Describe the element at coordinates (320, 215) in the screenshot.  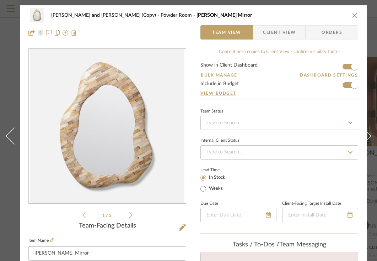
I see `input: Enter Install Date` at that location.